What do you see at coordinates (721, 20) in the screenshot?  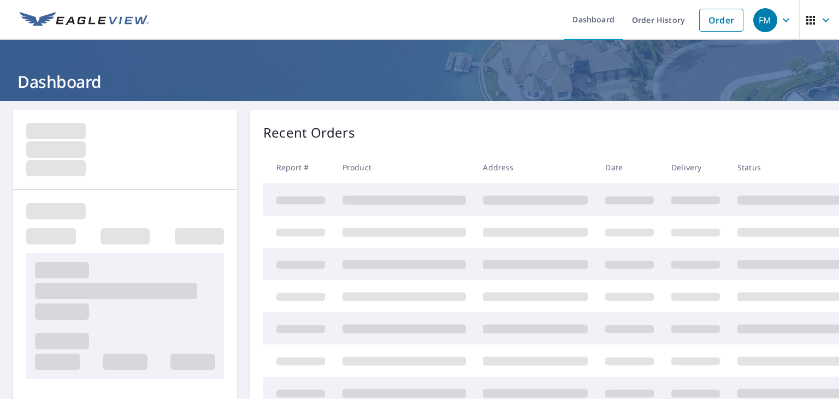 I see `a: Order` at bounding box center [721, 20].